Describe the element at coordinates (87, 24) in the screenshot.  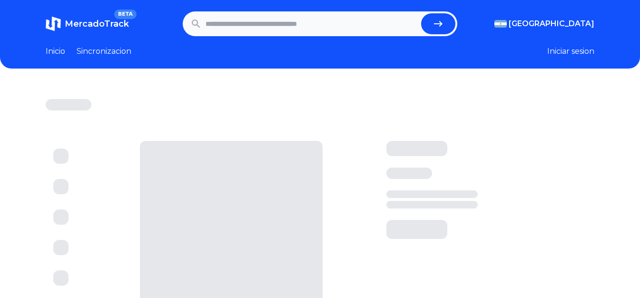
I see `a: MercadoTrackBETA` at that location.